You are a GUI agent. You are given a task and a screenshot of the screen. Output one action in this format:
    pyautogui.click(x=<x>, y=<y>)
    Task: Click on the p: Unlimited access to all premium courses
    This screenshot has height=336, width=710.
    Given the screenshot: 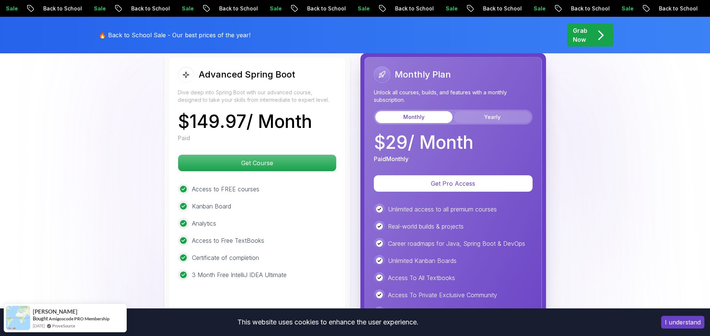 What is the action you would take?
    pyautogui.click(x=442, y=209)
    